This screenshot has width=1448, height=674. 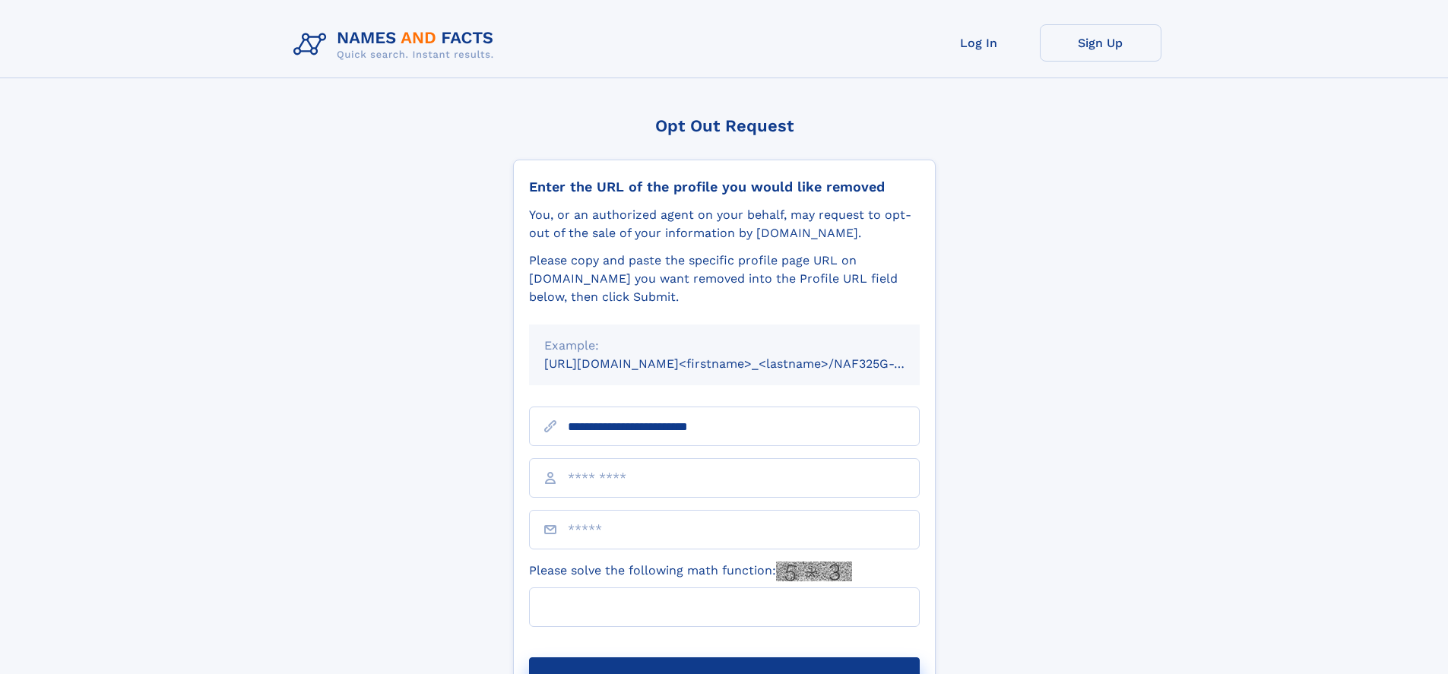 What do you see at coordinates (725, 224) in the screenshot?
I see `div: You, or an authorized agent on your behalf, may request to opt-out of the sale of your informatio...` at bounding box center [725, 224].